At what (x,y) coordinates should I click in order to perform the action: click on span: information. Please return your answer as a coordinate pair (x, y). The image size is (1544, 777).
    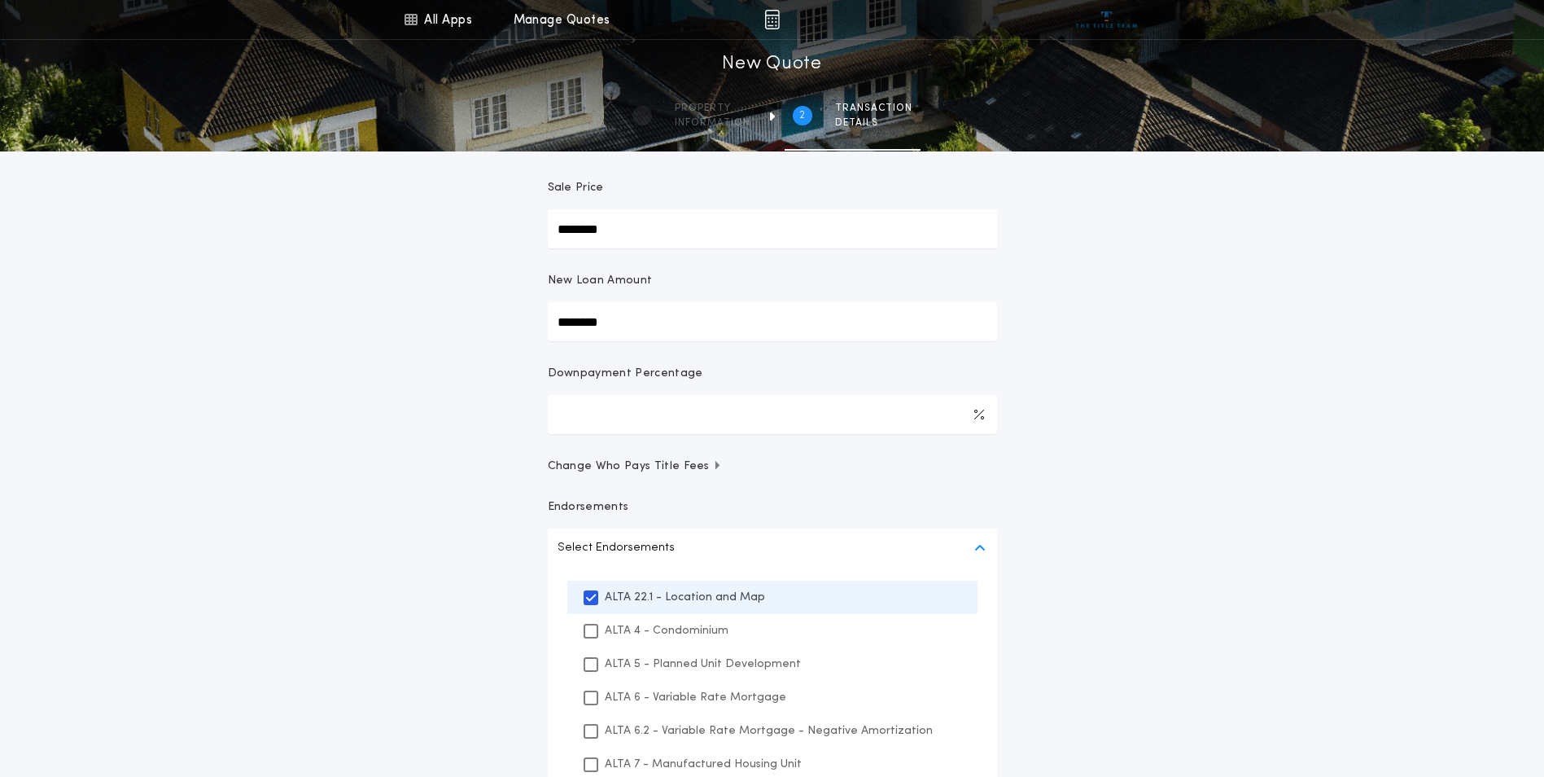
    Looking at the image, I should click on (712, 123).